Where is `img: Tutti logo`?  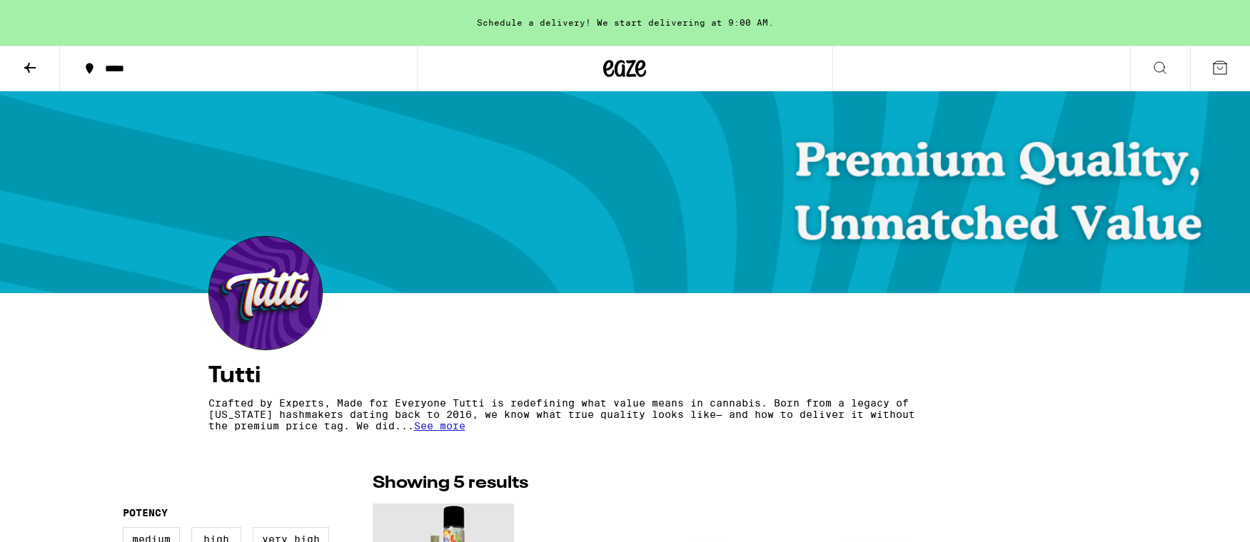
img: Tutti logo is located at coordinates (266, 293).